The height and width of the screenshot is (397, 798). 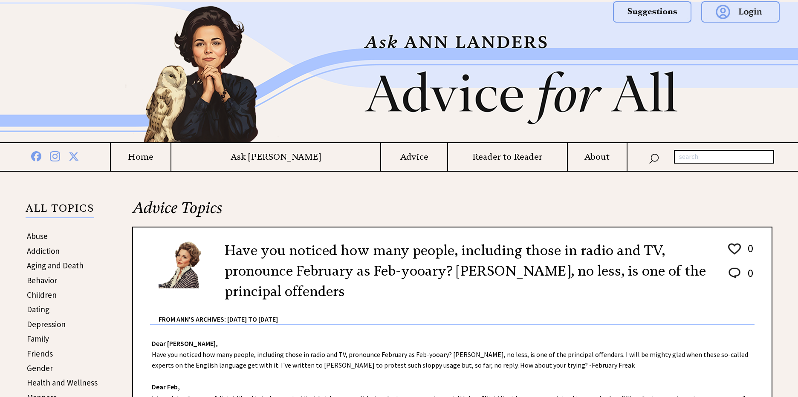 What do you see at coordinates (452, 212) in the screenshot?
I see `h2: Advice Topics` at bounding box center [452, 212].